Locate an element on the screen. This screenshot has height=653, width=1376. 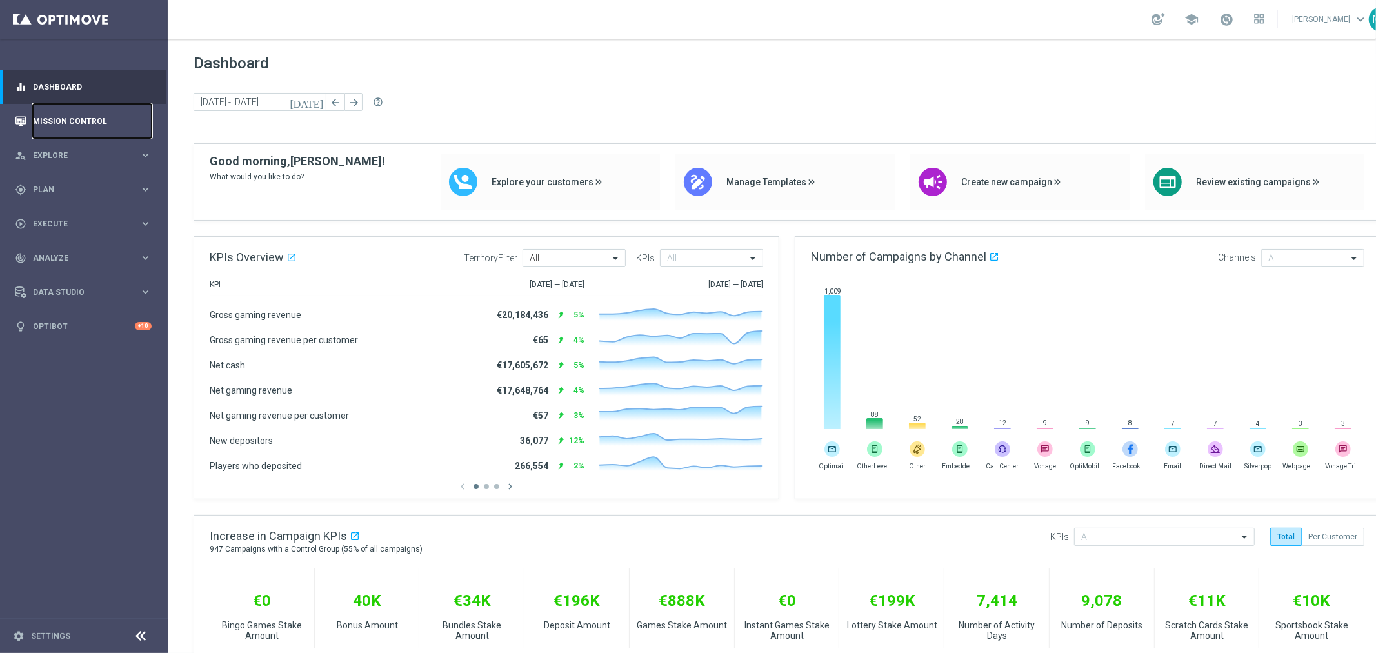
span: Data Studio is located at coordinates (86, 292).